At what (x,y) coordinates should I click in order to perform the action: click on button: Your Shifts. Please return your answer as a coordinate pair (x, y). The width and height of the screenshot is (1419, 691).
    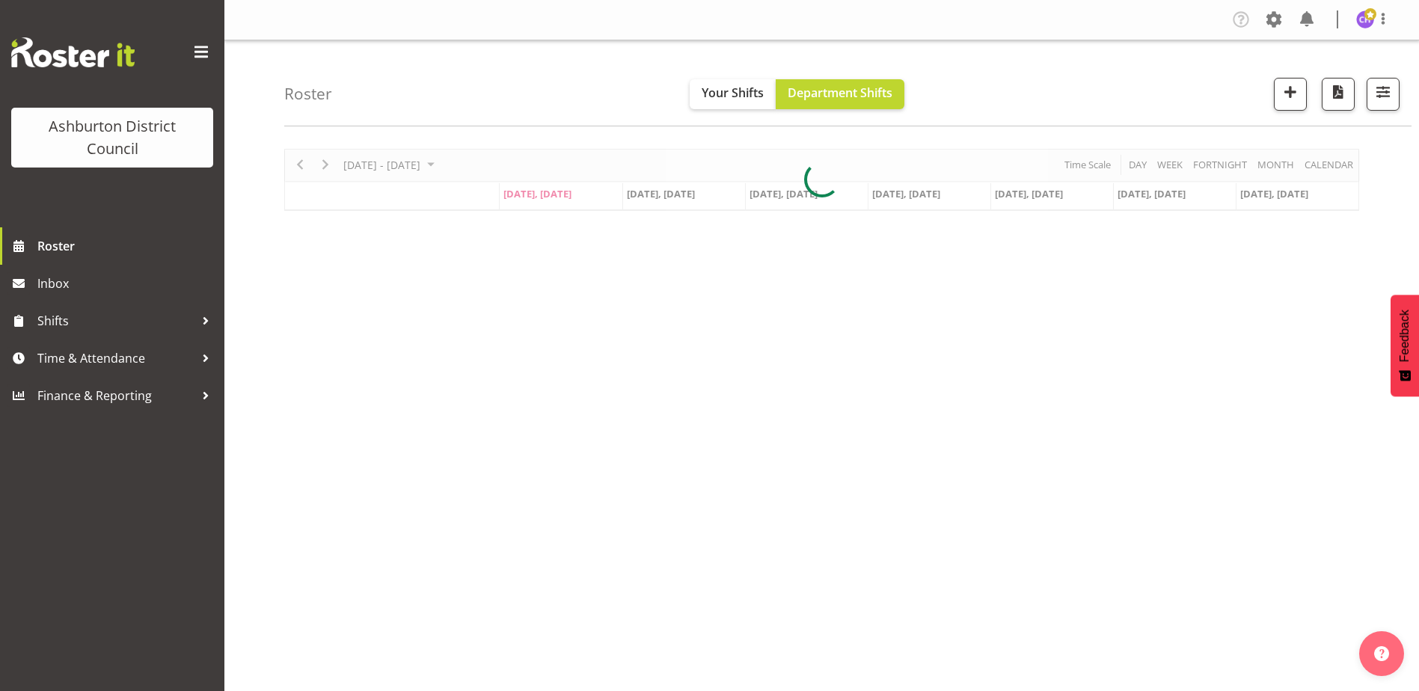
    Looking at the image, I should click on (732, 94).